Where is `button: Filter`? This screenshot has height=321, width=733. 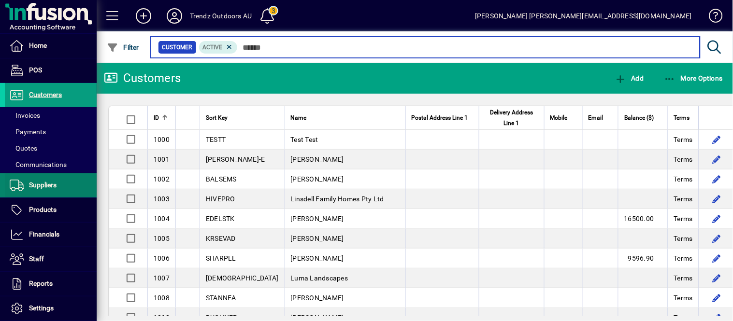
button: Filter is located at coordinates (123, 47).